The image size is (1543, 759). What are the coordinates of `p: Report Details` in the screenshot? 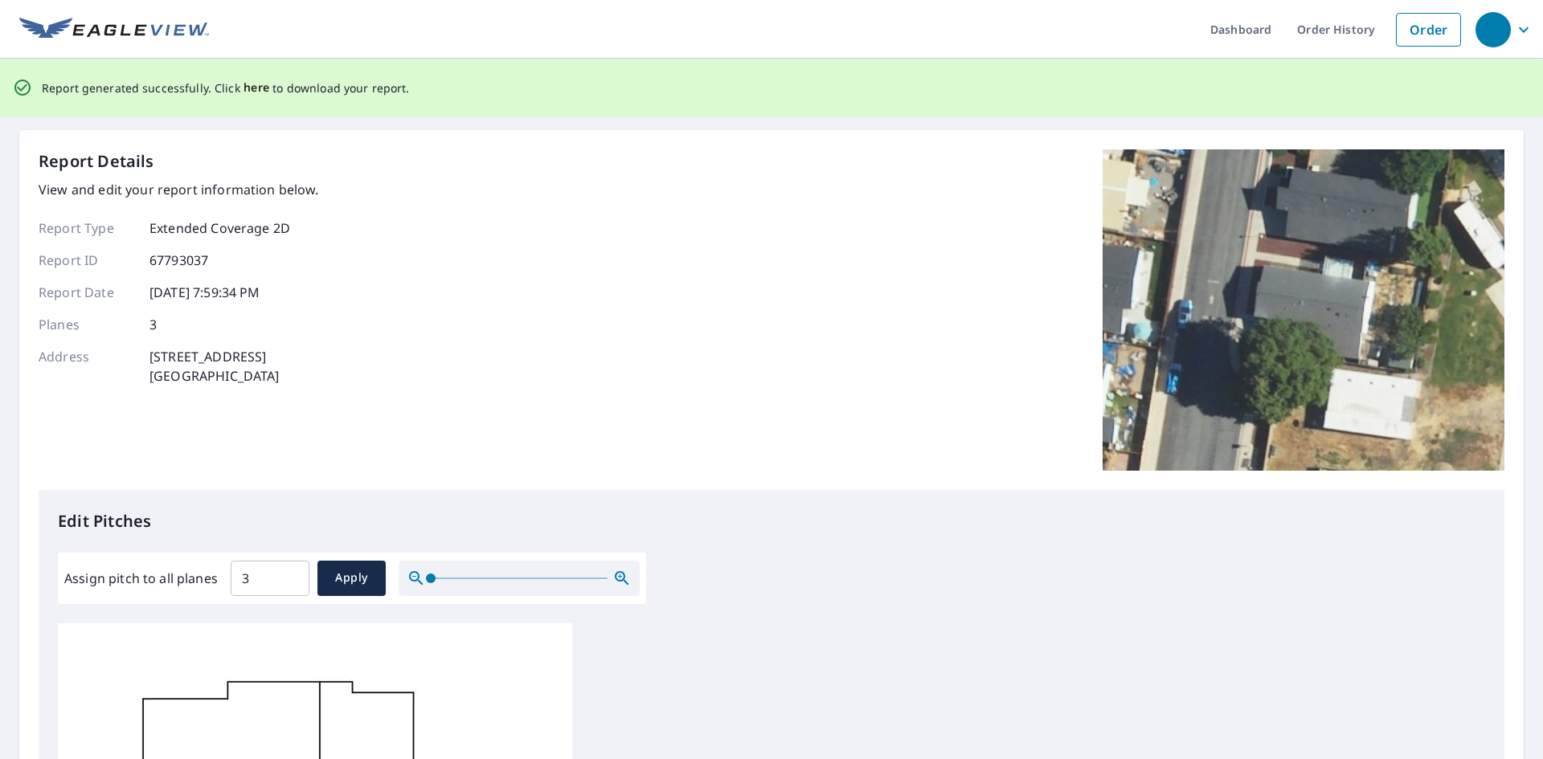 It's located at (96, 162).